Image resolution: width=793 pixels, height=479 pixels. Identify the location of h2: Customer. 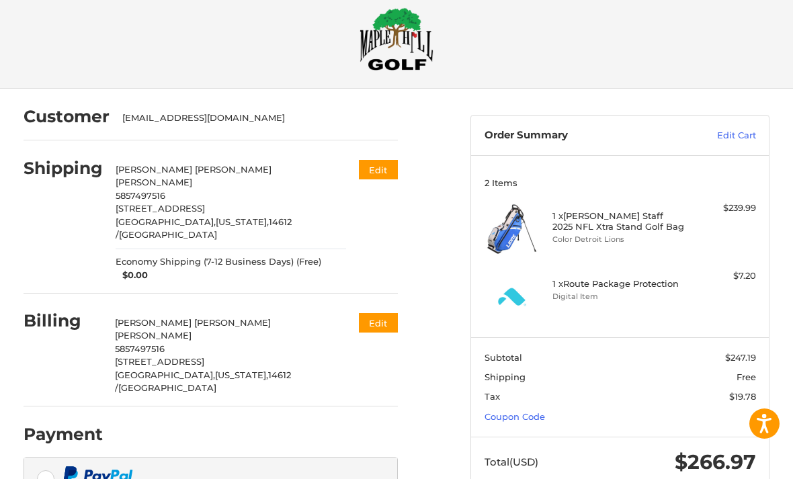
(67, 116).